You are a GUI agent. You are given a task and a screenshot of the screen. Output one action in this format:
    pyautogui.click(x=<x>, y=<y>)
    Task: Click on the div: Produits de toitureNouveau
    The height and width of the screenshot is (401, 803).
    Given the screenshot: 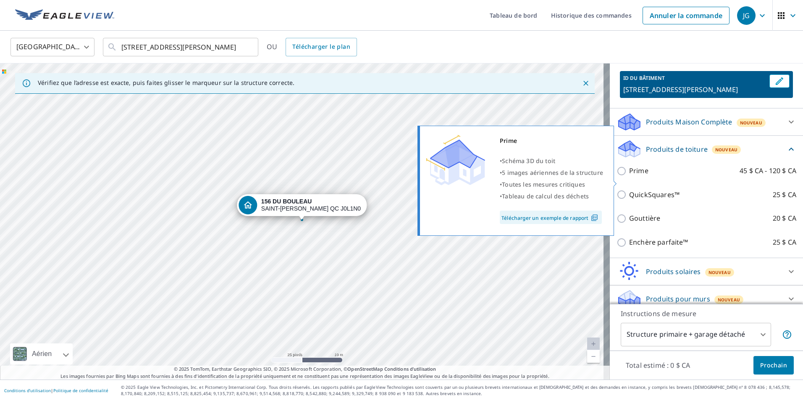 What is the action you would take?
    pyautogui.click(x=706, y=149)
    